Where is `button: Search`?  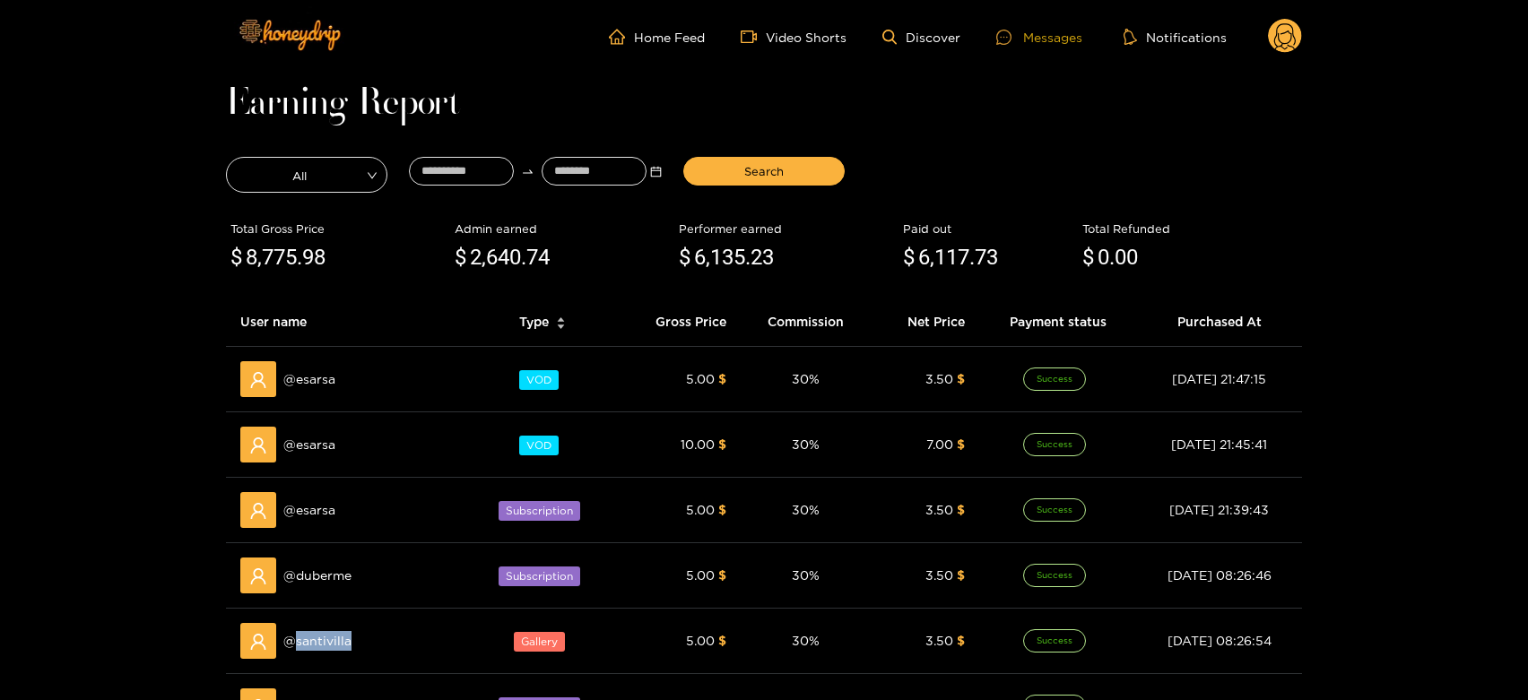
button: Search is located at coordinates (764, 171).